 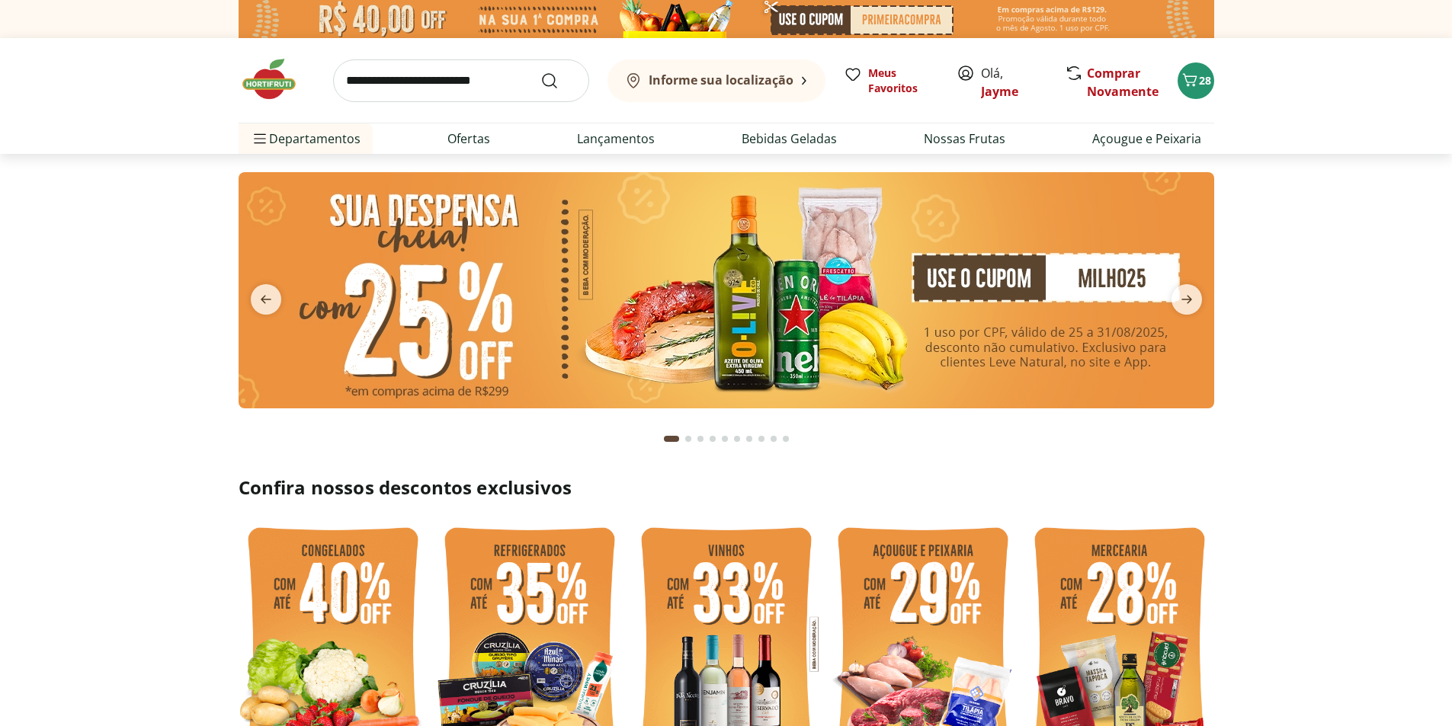 What do you see at coordinates (1187, 299) in the screenshot?
I see `button: next` at bounding box center [1187, 299].